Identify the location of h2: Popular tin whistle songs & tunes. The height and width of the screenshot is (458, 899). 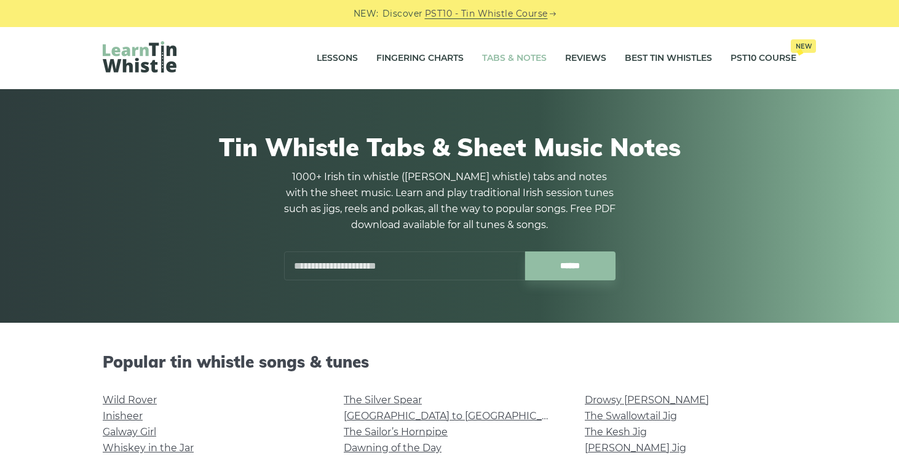
(449, 361).